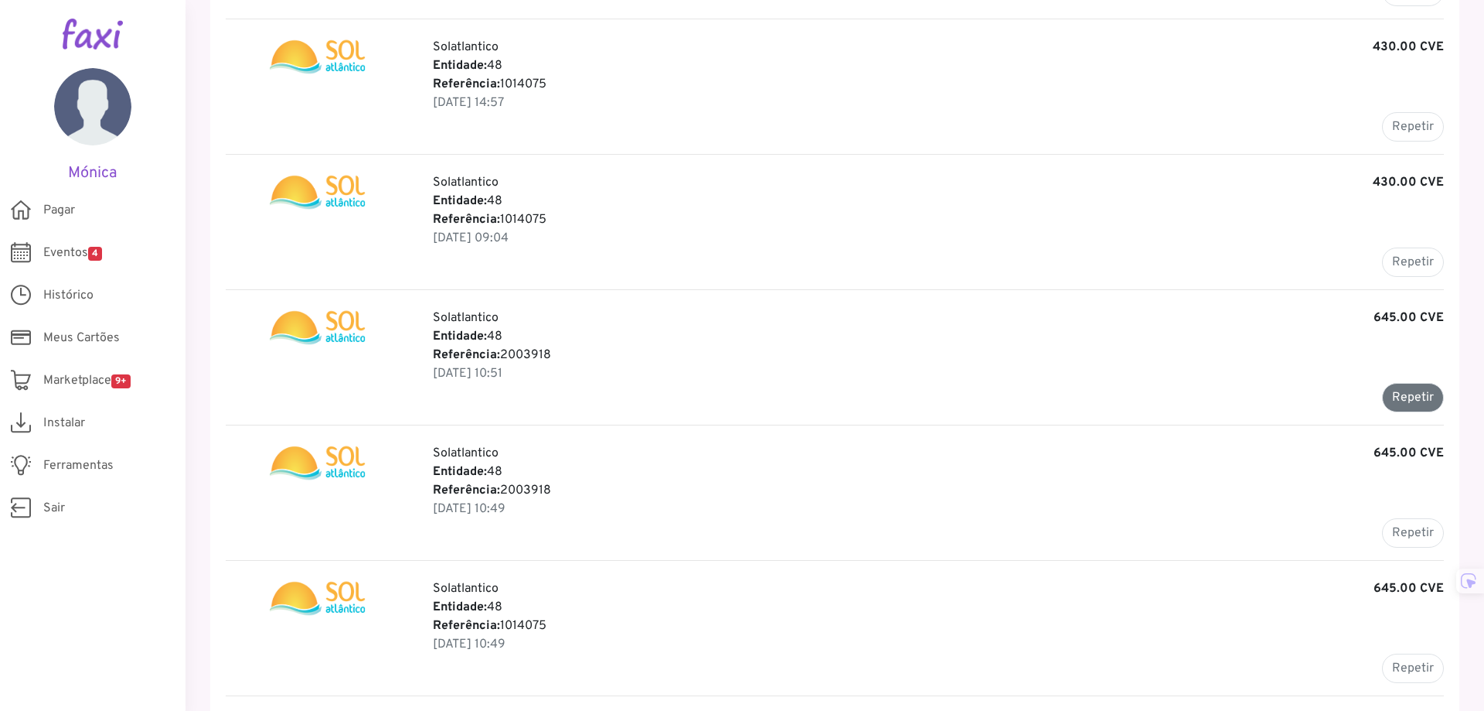 The width and height of the screenshot is (1484, 711). What do you see at coordinates (95, 254) in the screenshot?
I see `span: 4` at bounding box center [95, 254].